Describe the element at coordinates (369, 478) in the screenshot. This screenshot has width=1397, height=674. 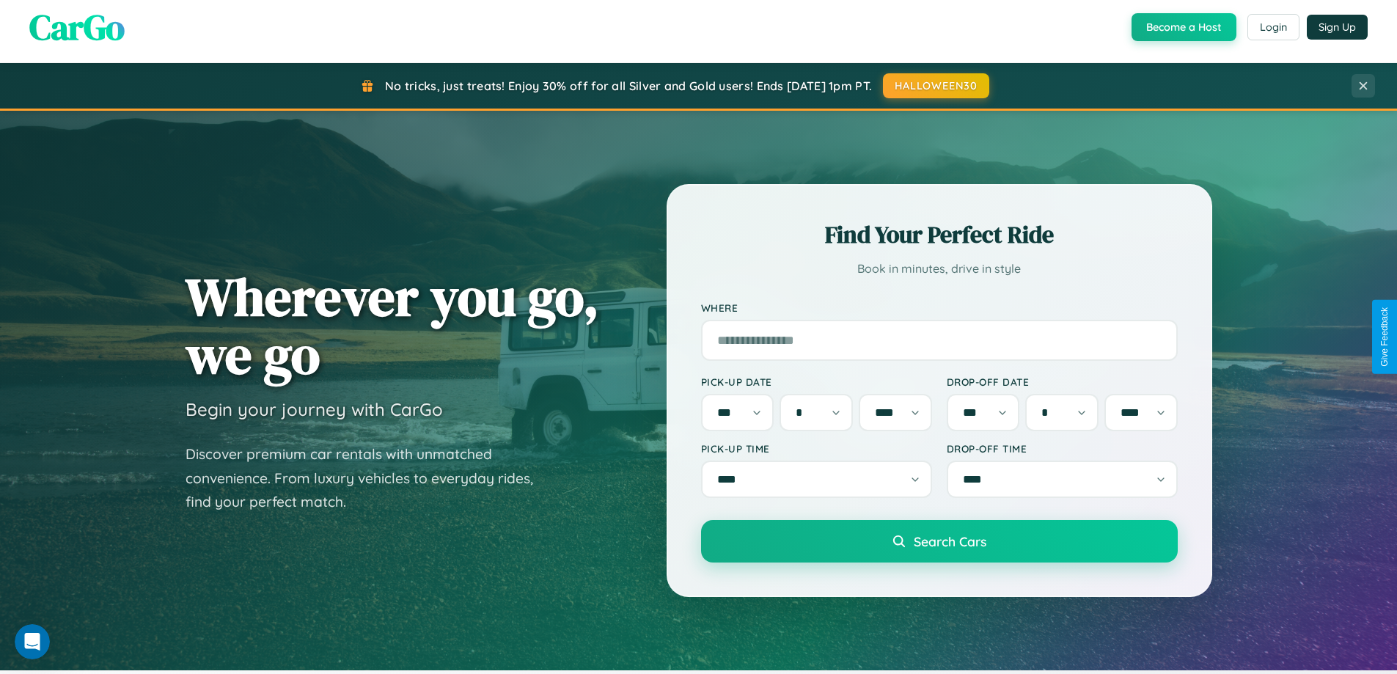
I see `p: Discover premium car rentals with unmatched convenience. From luxury vehicles to everyday rides, ...` at that location.